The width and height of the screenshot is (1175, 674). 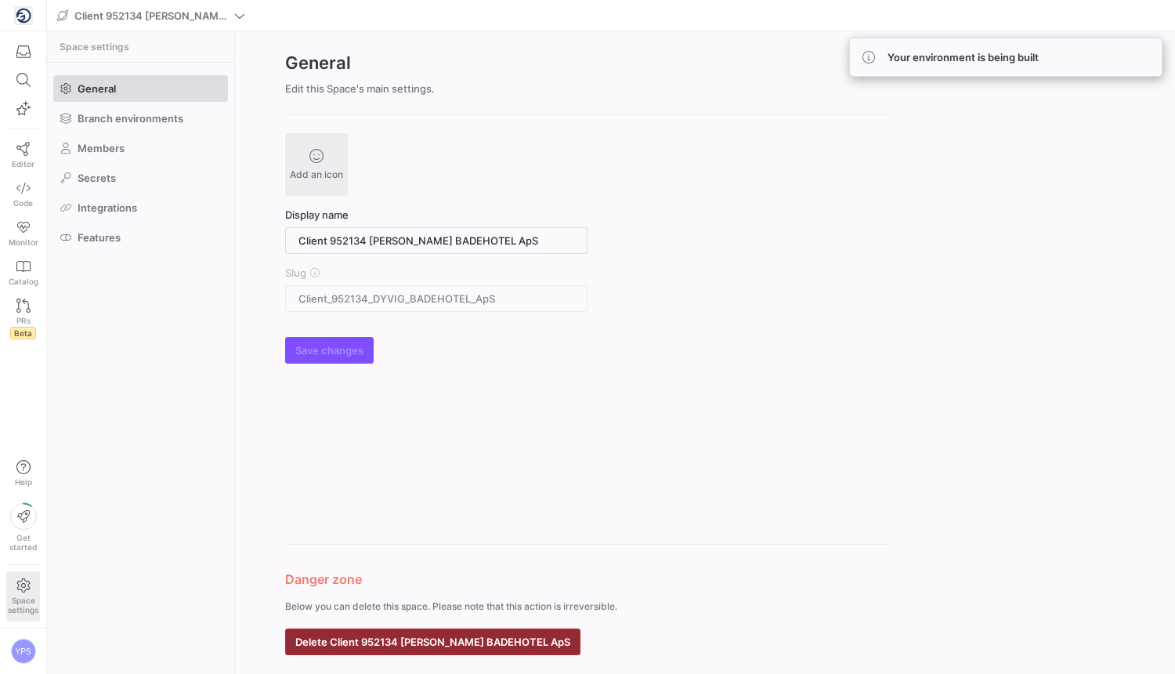 I want to click on span: Members, so click(x=101, y=148).